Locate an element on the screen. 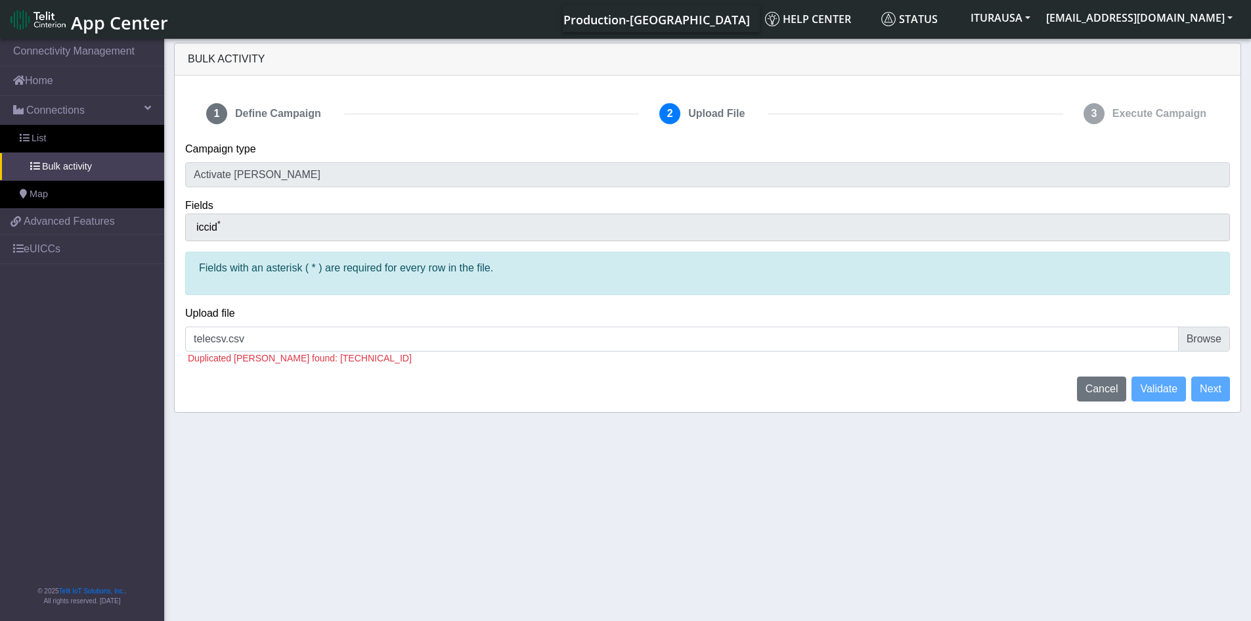 The width and height of the screenshot is (1251, 621). button: Next is located at coordinates (1211, 389).